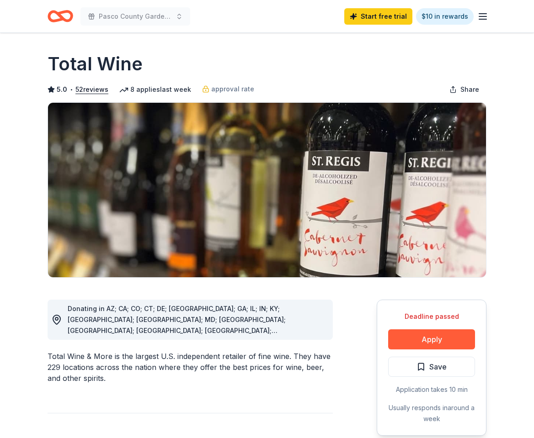  What do you see at coordinates (135, 16) in the screenshot?
I see `span: Pasco County Gardening 365 Festival and Plant` at bounding box center [135, 16].